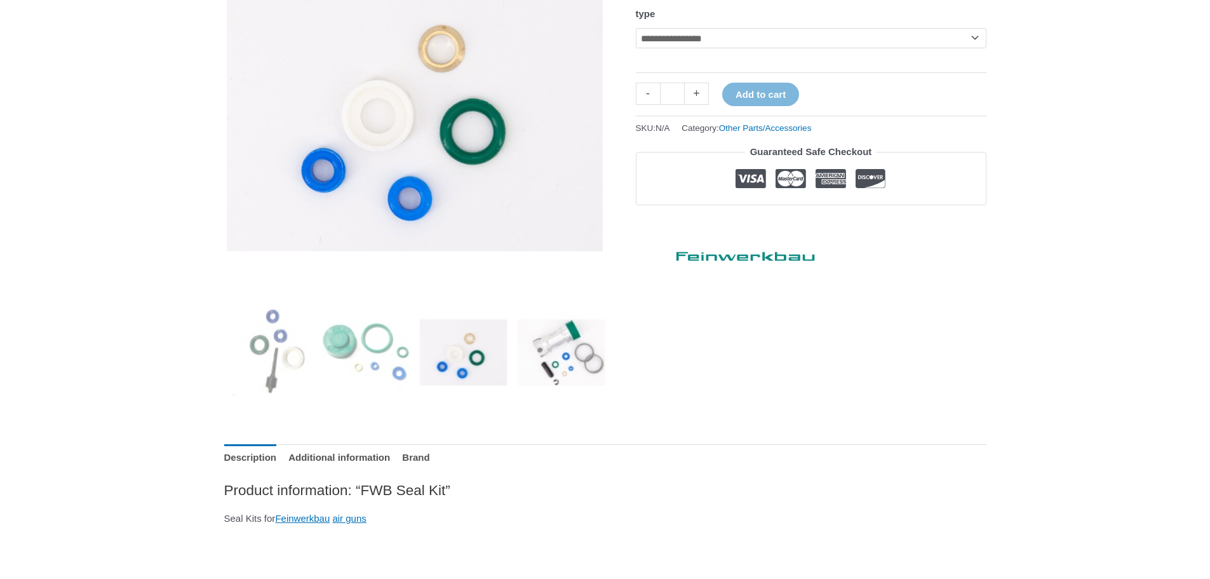 The width and height of the screenshot is (1210, 579). Describe the element at coordinates (606, 518) in the screenshot. I see `p: Seal Kits for` at that location.